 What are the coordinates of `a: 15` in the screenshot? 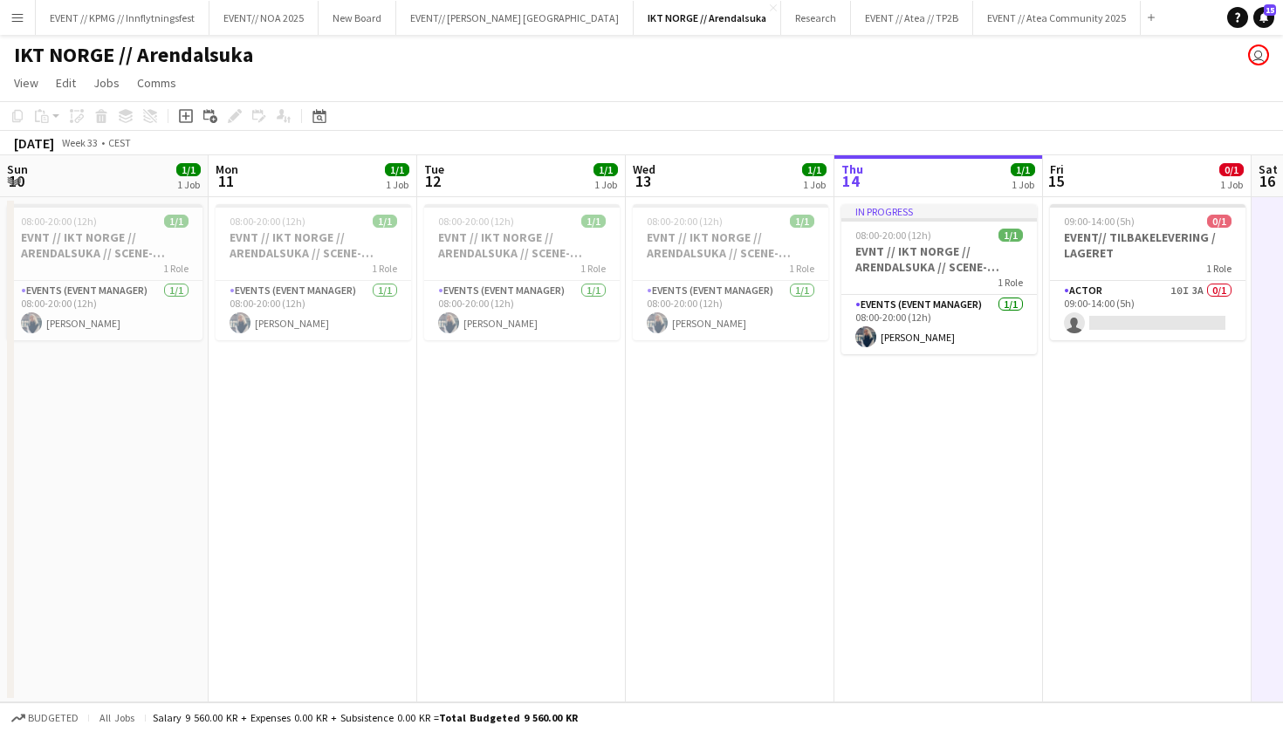 It's located at (1264, 17).